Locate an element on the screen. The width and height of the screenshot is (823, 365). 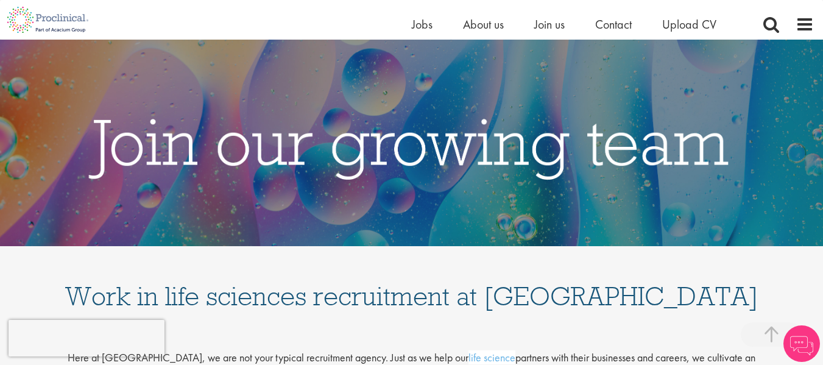
a: Contact is located at coordinates (614, 24).